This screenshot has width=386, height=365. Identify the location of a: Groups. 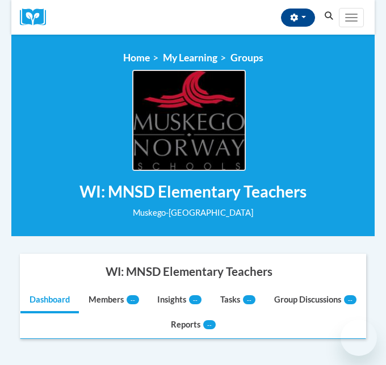
(247, 57).